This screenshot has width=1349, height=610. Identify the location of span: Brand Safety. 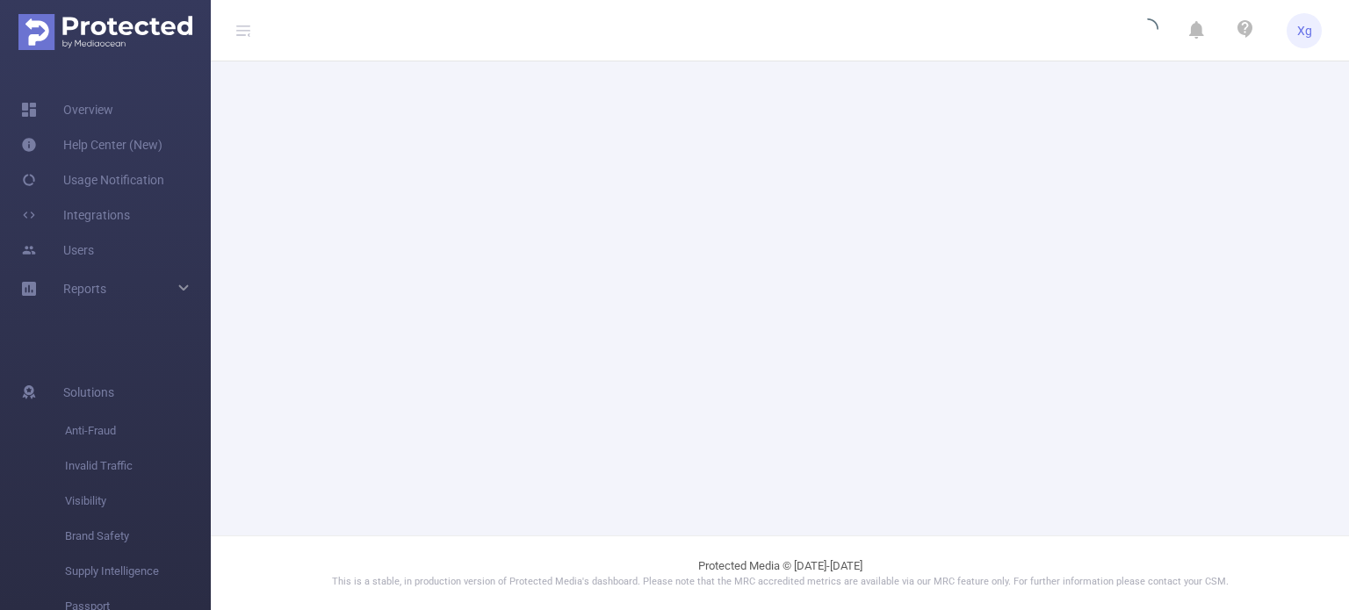
(138, 537).